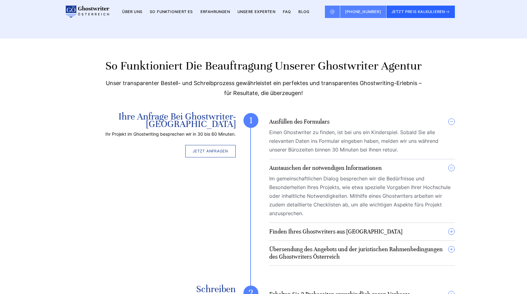 This screenshot has width=527, height=294. What do you see at coordinates (362, 168) in the screenshot?
I see `summary: Austauschen der notwendigen Informationen` at bounding box center [362, 168].